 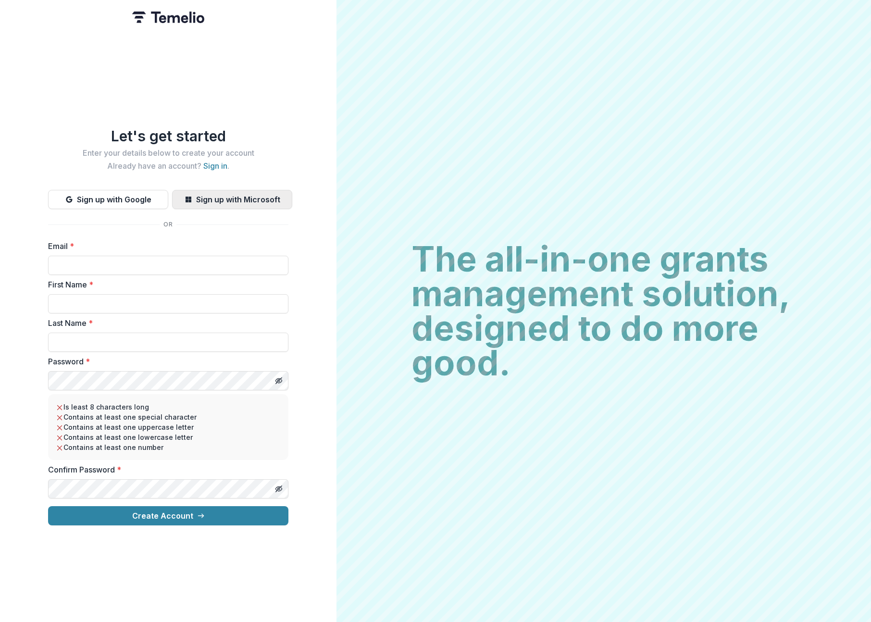 What do you see at coordinates (165, 362) in the screenshot?
I see `label: Password` at bounding box center [165, 362].